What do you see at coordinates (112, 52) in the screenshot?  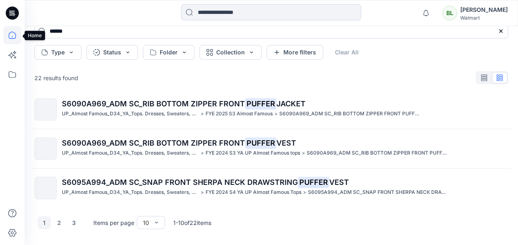 I see `button: Status` at bounding box center [112, 52].